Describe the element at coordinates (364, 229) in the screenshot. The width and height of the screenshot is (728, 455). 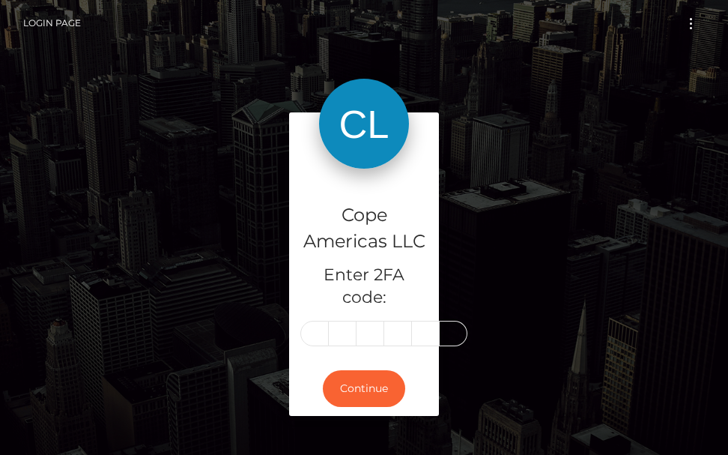
I see `h4: Cope Americas LLC` at that location.